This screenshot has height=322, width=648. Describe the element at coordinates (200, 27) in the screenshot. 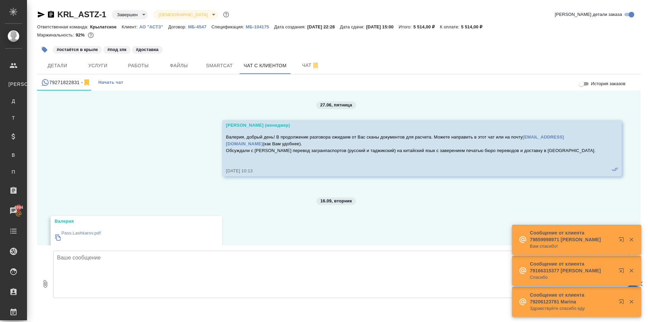

I see `p: МБ-4547` at that location.